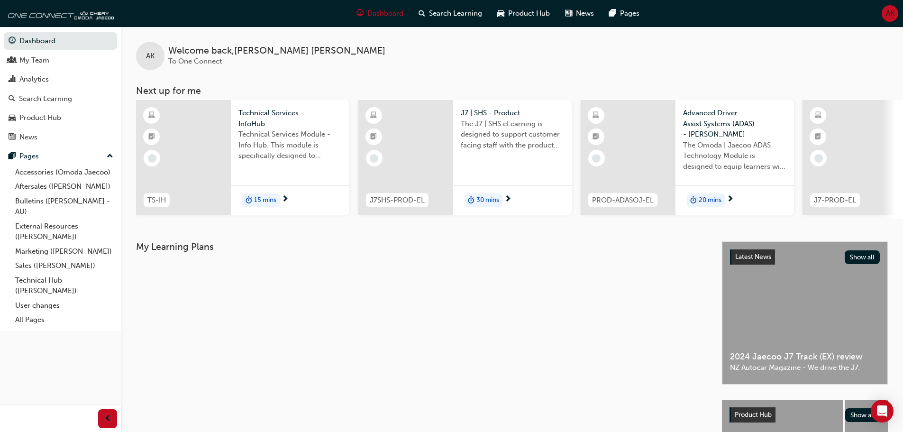 This screenshot has height=432, width=903. What do you see at coordinates (804, 257) in the screenshot?
I see `a: Latest NewsShow all` at bounding box center [804, 257].